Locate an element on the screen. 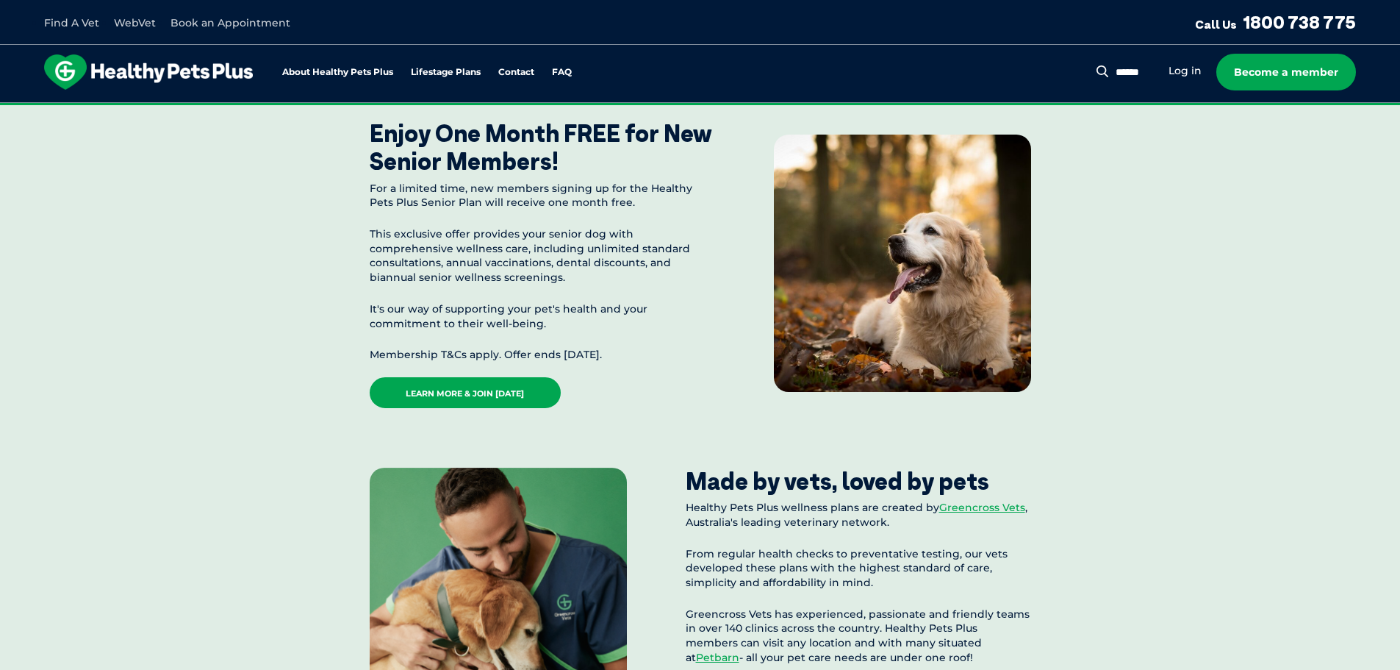 This screenshot has width=1400, height=670. a: Greencross Vets is located at coordinates (982, 507).